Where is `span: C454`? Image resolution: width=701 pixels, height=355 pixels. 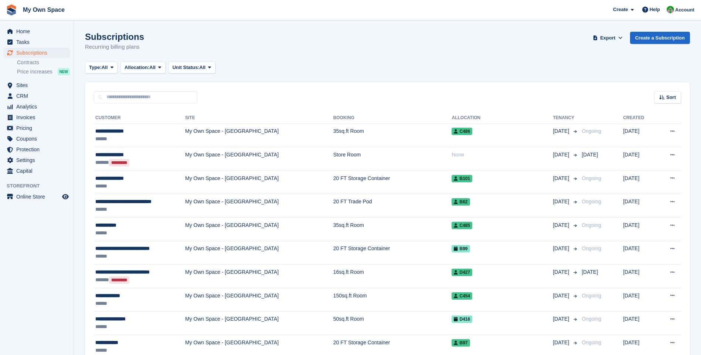 span: C454 is located at coordinates (462, 296).